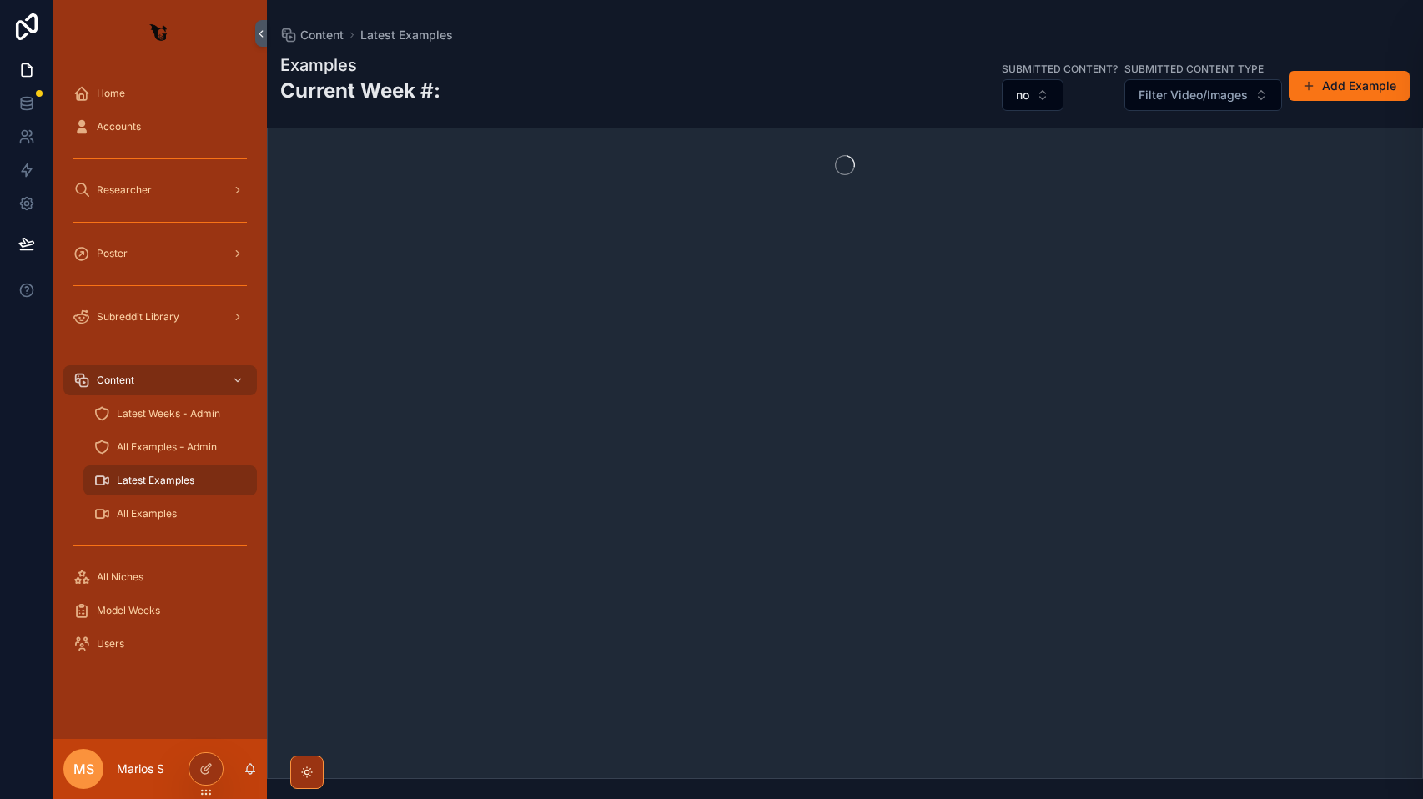 This screenshot has width=1423, height=799. Describe the element at coordinates (160, 127) in the screenshot. I see `a: Accounts` at that location.